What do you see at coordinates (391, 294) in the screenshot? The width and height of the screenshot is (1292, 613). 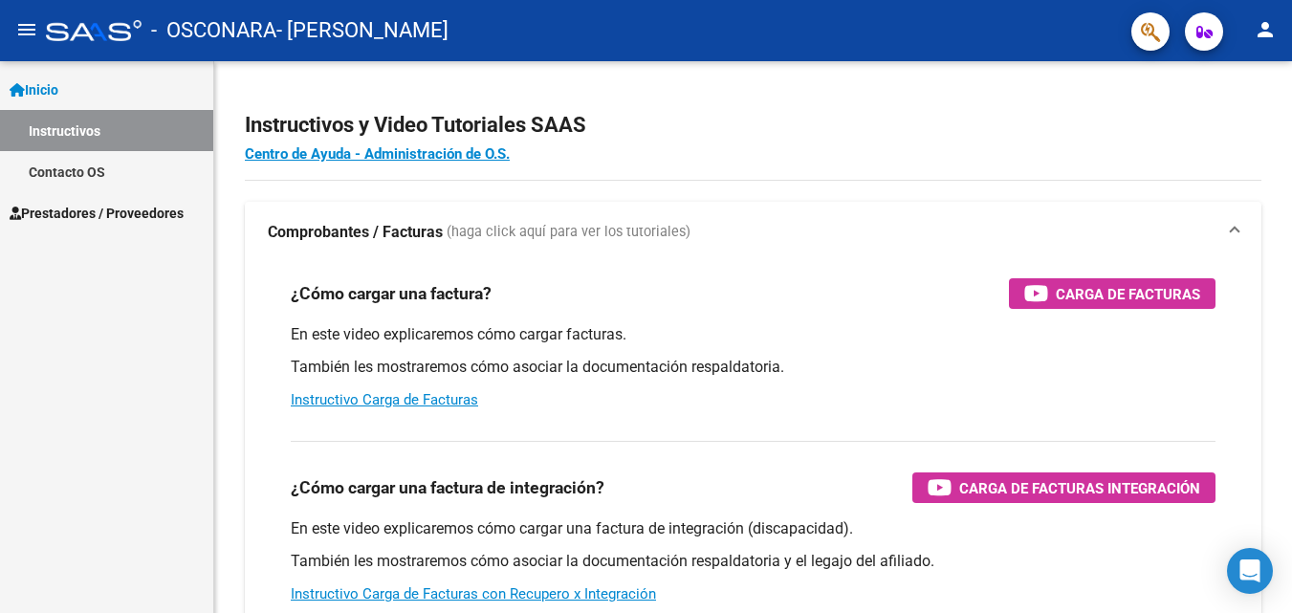 I see `h3: ¿Cómo cargar una factura?` at bounding box center [391, 294].